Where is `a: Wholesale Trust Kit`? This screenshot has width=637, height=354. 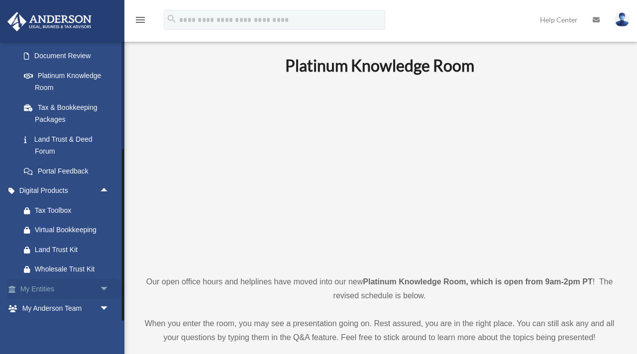
a: Wholesale Trust Kit is located at coordinates (69, 270).